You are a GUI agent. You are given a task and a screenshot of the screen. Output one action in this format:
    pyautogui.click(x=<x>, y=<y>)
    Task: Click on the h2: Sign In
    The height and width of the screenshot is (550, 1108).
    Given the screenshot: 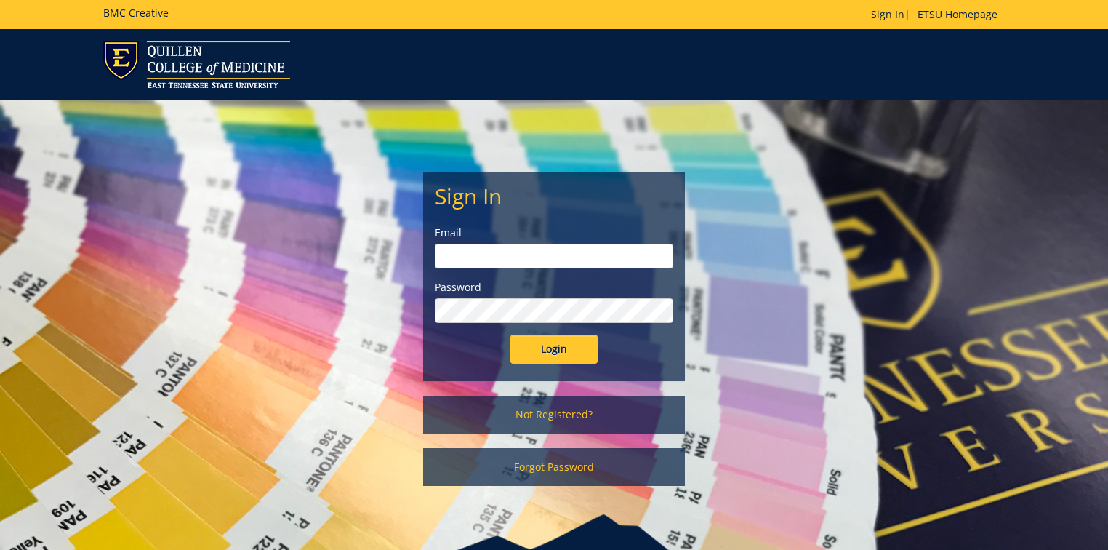 What is the action you would take?
    pyautogui.click(x=554, y=196)
    